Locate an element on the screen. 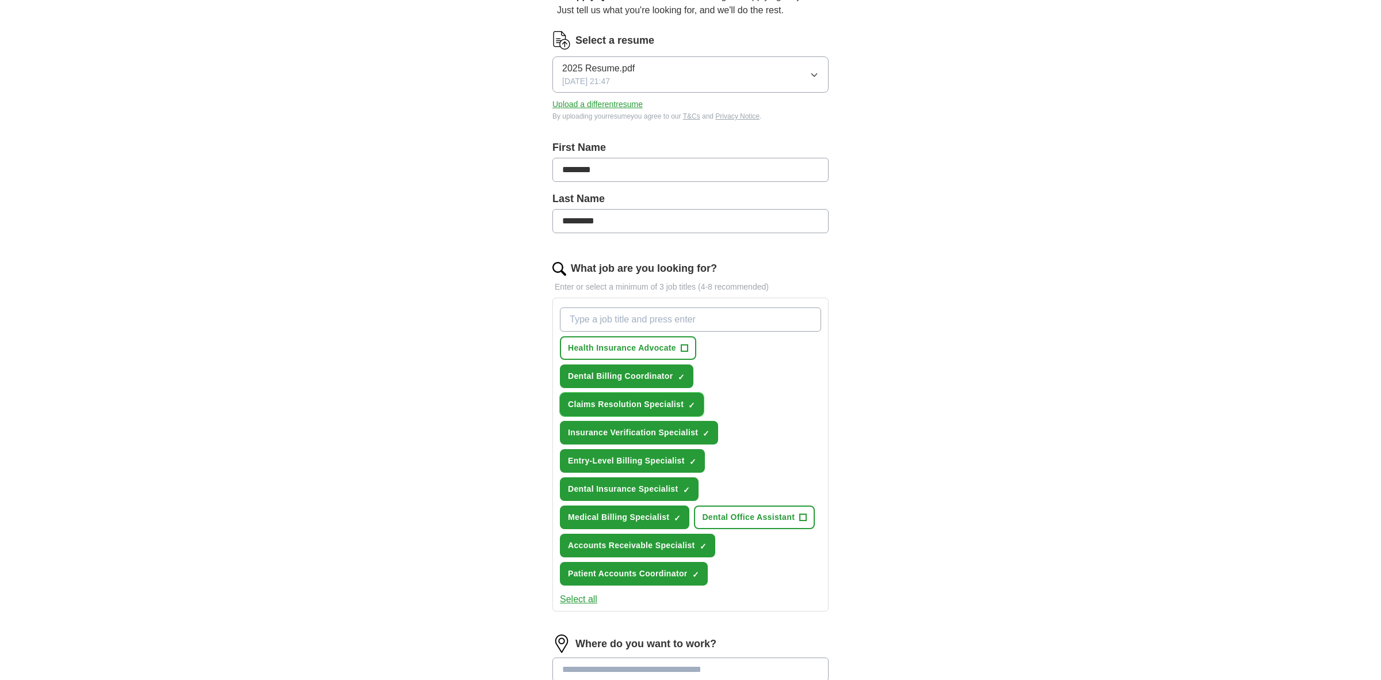 The image size is (1381, 680). p: Enter or select a minimum of 3 job titles (4-8 recommended) is located at coordinates (691, 287).